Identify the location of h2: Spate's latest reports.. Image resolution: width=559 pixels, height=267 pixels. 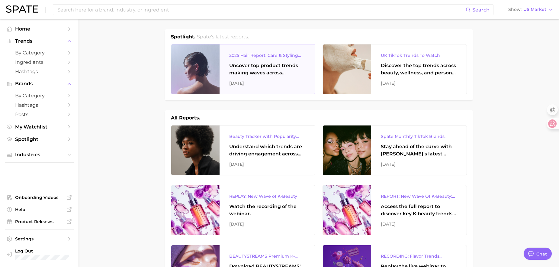
(223, 37).